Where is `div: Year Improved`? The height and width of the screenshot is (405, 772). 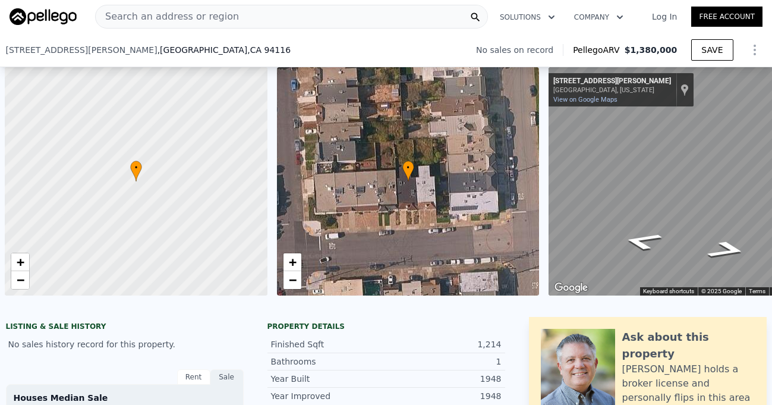 div: Year Improved is located at coordinates (329, 396).